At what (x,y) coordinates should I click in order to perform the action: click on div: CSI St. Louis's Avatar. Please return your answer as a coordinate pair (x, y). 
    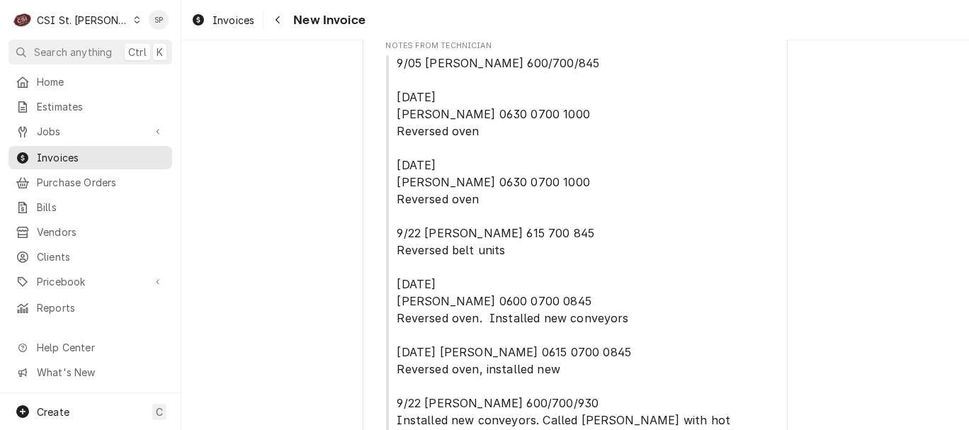
    Looking at the image, I should click on (23, 20).